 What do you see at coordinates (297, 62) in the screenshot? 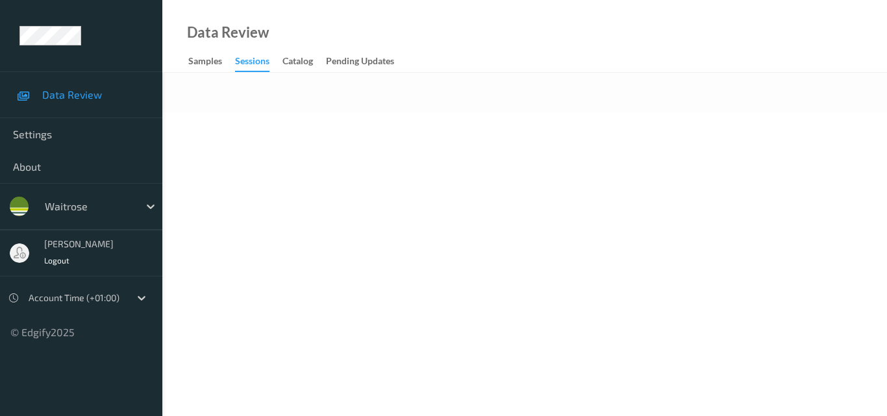
I see `div: Catalog` at bounding box center [297, 62].